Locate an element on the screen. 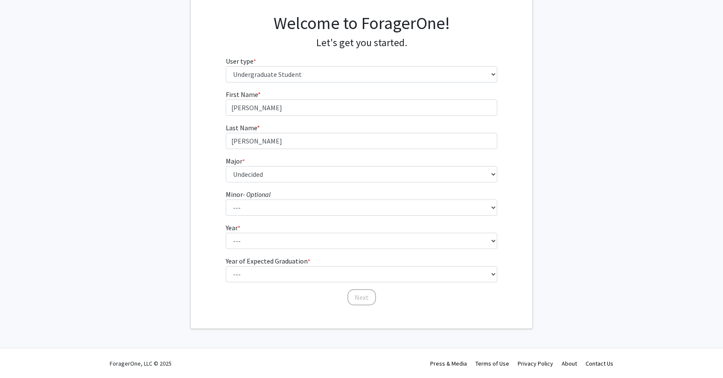  a: Contact Us is located at coordinates (599, 363).